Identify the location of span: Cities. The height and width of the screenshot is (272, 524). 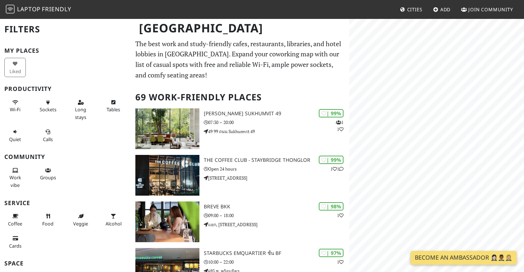
(415, 9).